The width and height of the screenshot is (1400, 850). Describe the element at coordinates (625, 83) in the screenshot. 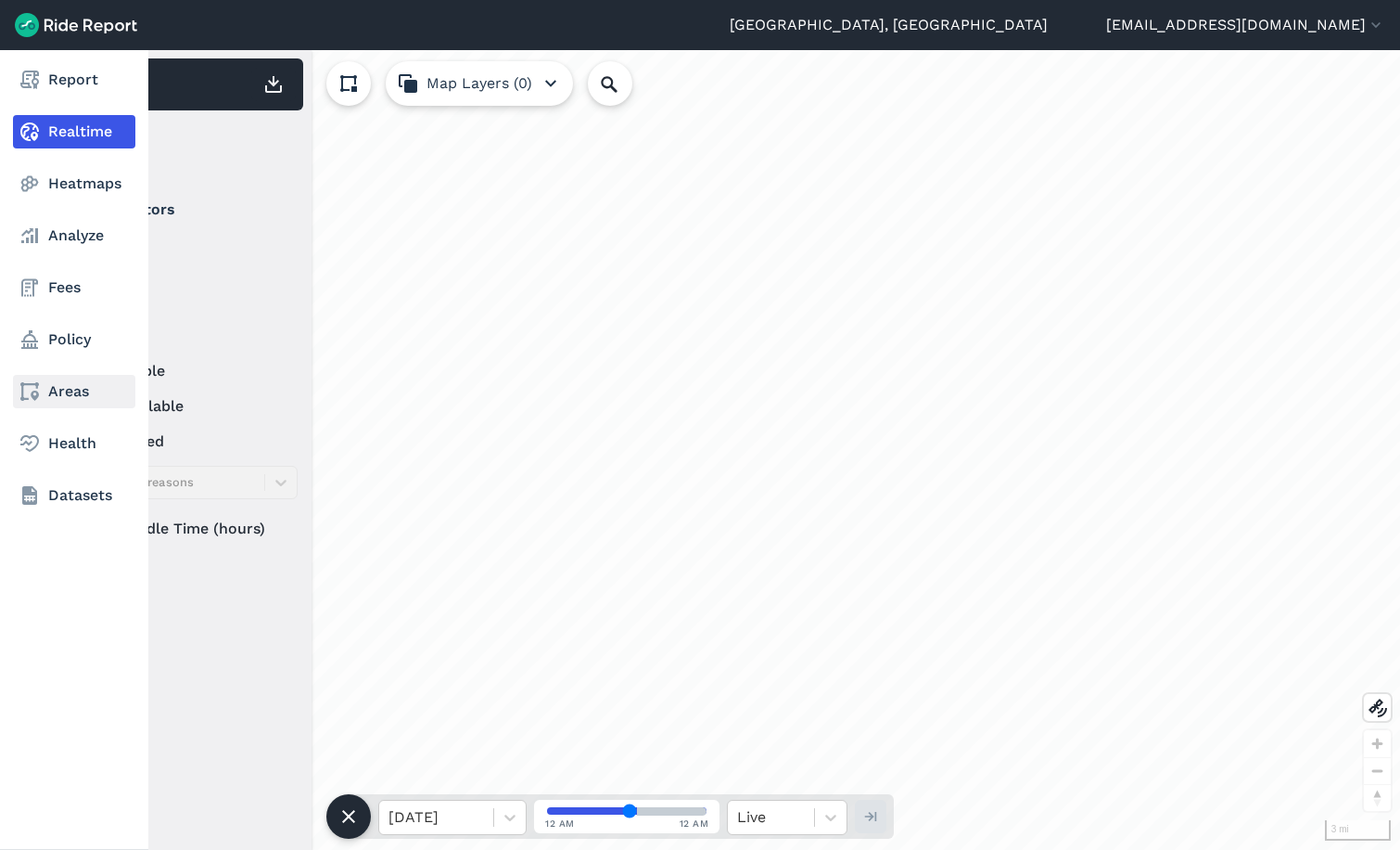

I see `input: Search Location or Vehicles` at that location.